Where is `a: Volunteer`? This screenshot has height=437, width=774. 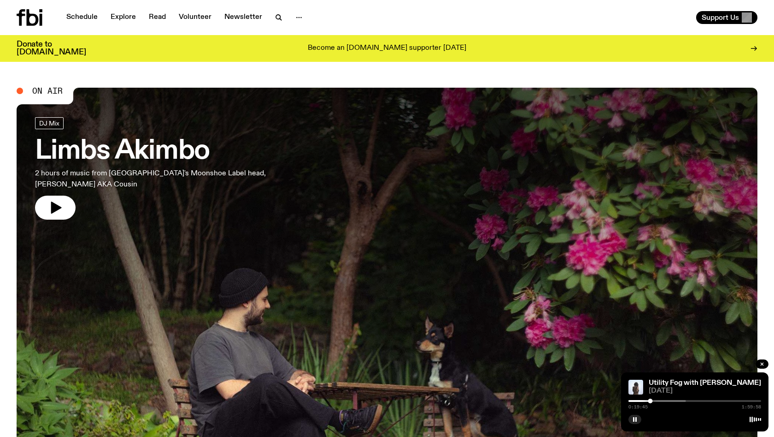
a: Volunteer is located at coordinates (195, 18).